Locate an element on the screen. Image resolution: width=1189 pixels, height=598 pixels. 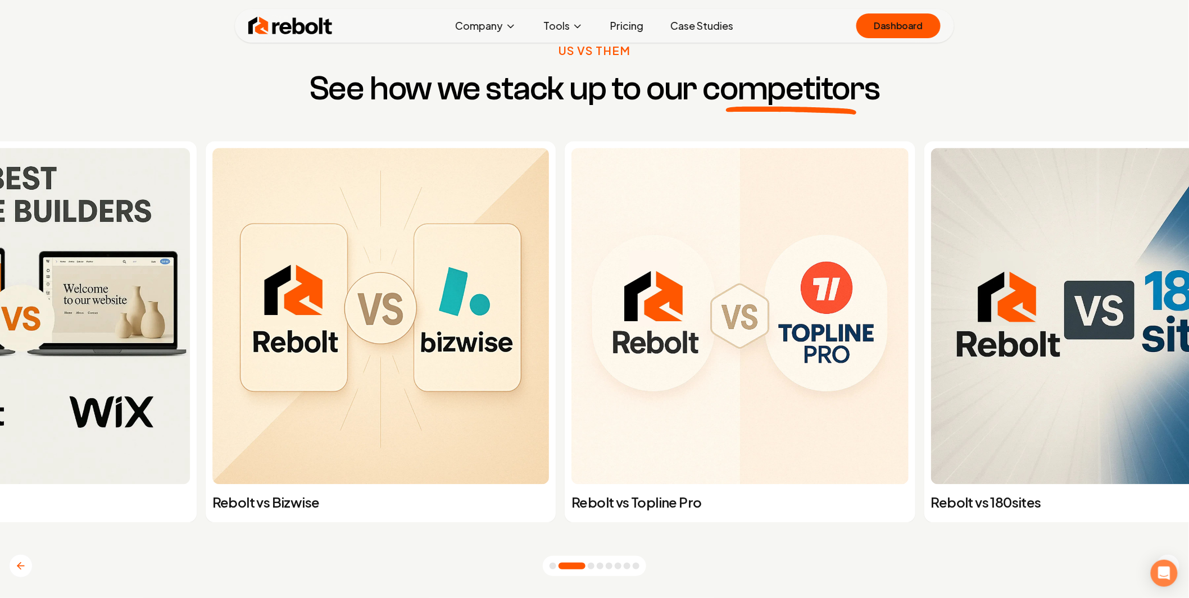
button: Go to slide 2 is located at coordinates (572, 566).